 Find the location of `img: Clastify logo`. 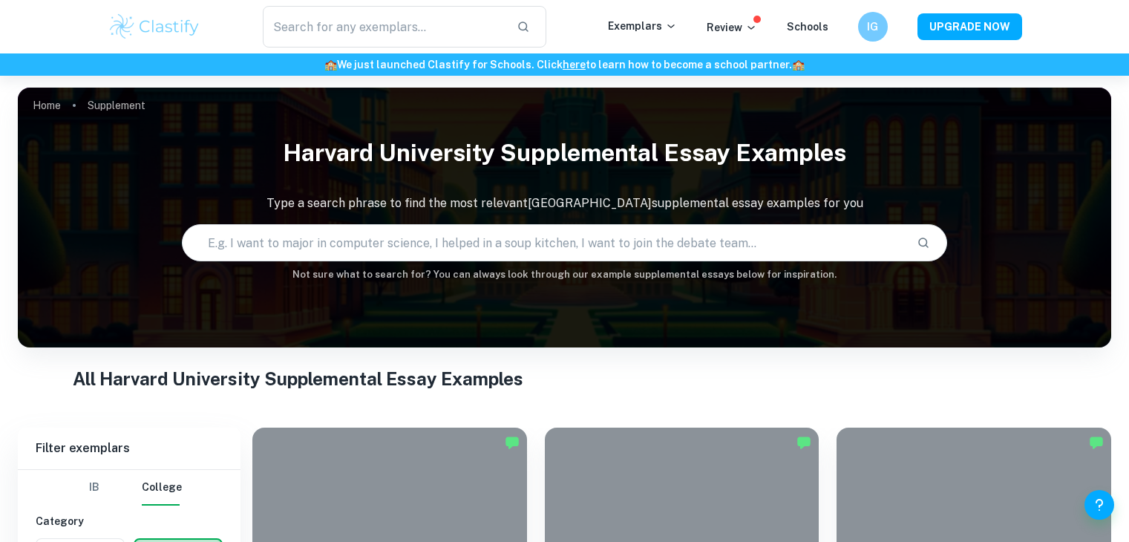

img: Clastify logo is located at coordinates (154, 27).